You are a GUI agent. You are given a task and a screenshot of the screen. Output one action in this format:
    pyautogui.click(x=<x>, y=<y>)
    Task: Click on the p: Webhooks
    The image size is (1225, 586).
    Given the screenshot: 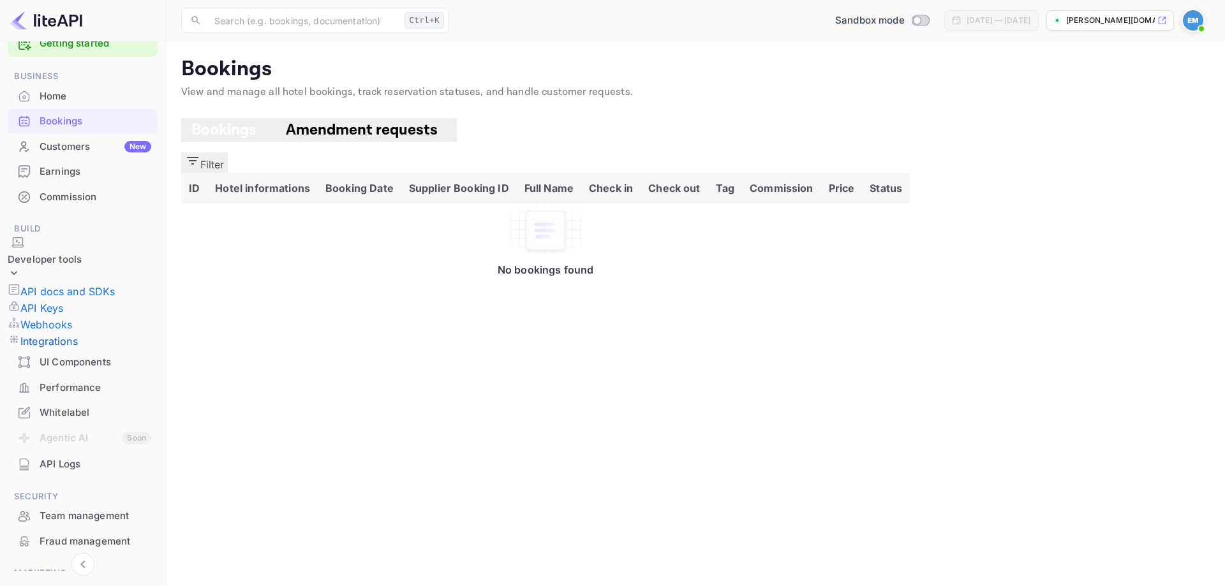 What is the action you would take?
    pyautogui.click(x=46, y=325)
    